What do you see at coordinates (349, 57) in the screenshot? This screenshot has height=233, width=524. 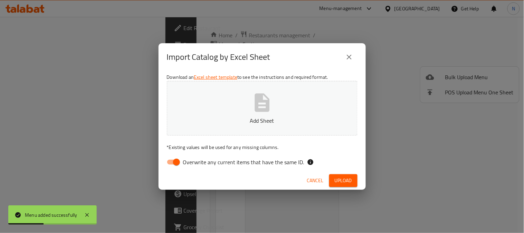 I see `button: close` at bounding box center [349, 57].